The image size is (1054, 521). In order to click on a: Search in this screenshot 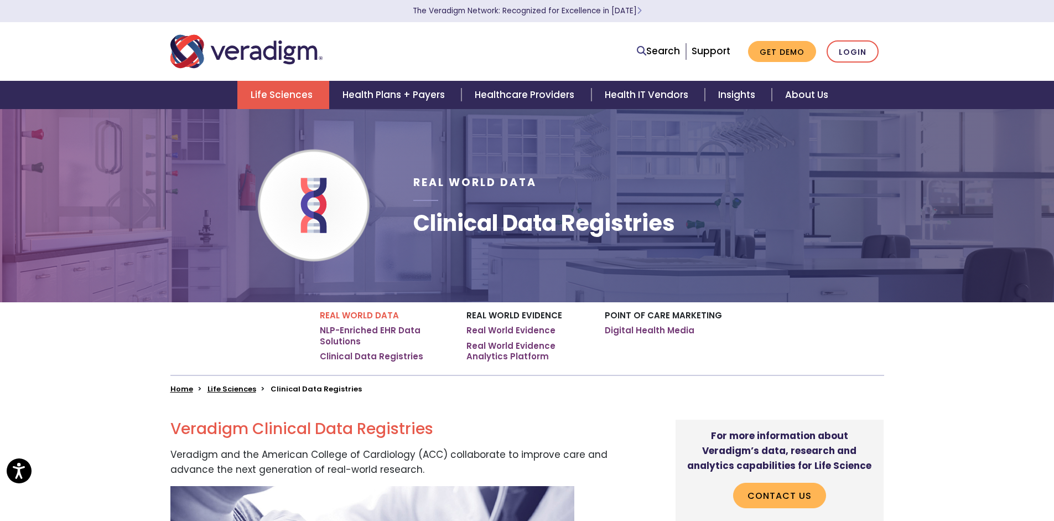, I will do `click(658, 51)`.